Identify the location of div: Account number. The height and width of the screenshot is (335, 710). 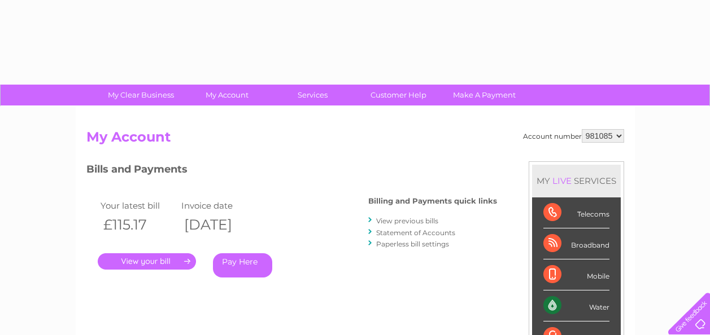
(573, 136).